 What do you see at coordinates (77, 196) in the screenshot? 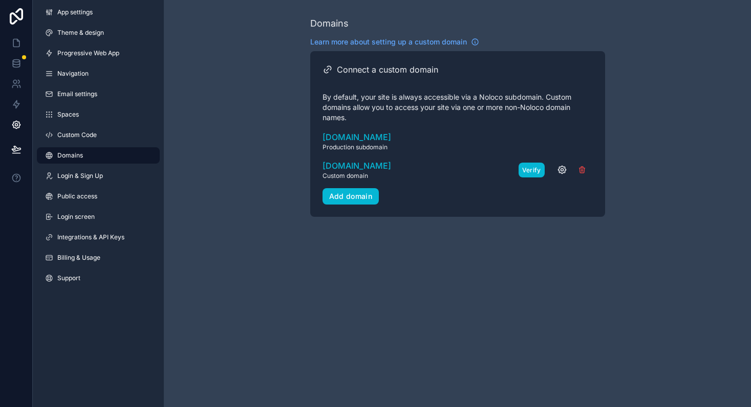
I see `span: Public access` at bounding box center [77, 196].